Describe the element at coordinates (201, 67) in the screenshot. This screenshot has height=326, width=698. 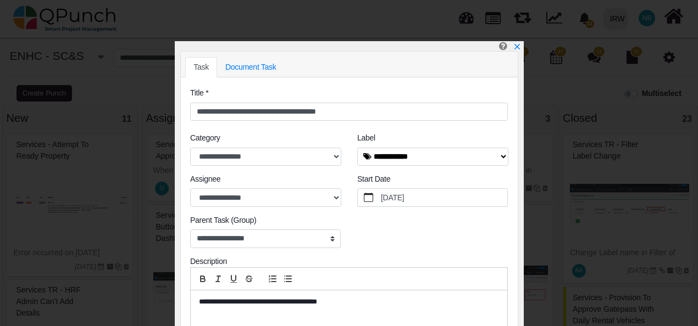
I see `a: Task` at that location.